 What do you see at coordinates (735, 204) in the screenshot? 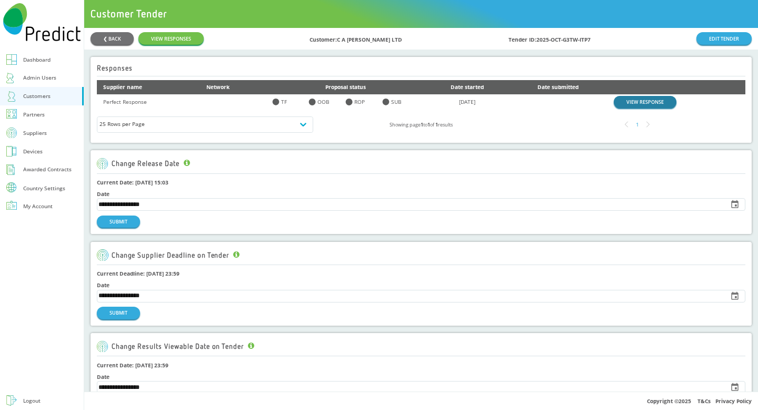
I see `button: Choose date, selected date is Oct 2, 2025` at bounding box center [735, 204].